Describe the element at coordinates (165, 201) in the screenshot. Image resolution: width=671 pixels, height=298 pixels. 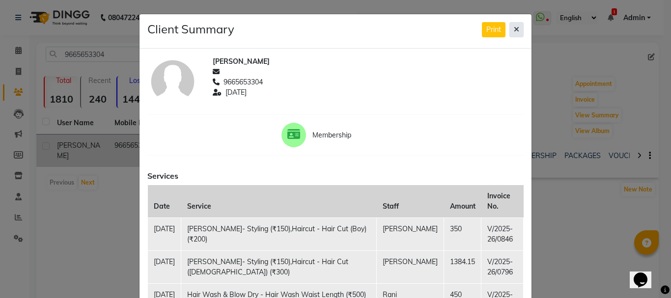
I see `th: Date` at that location.